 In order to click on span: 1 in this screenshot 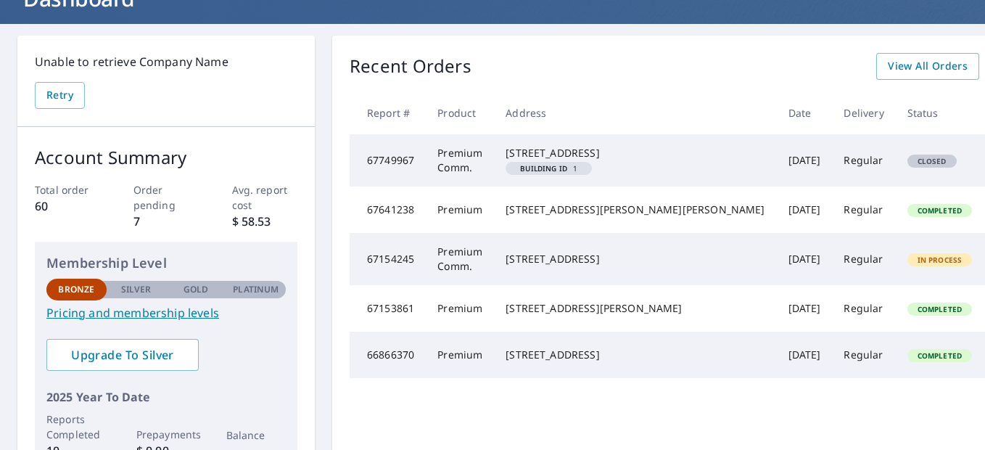, I will do `click(548, 168)`.